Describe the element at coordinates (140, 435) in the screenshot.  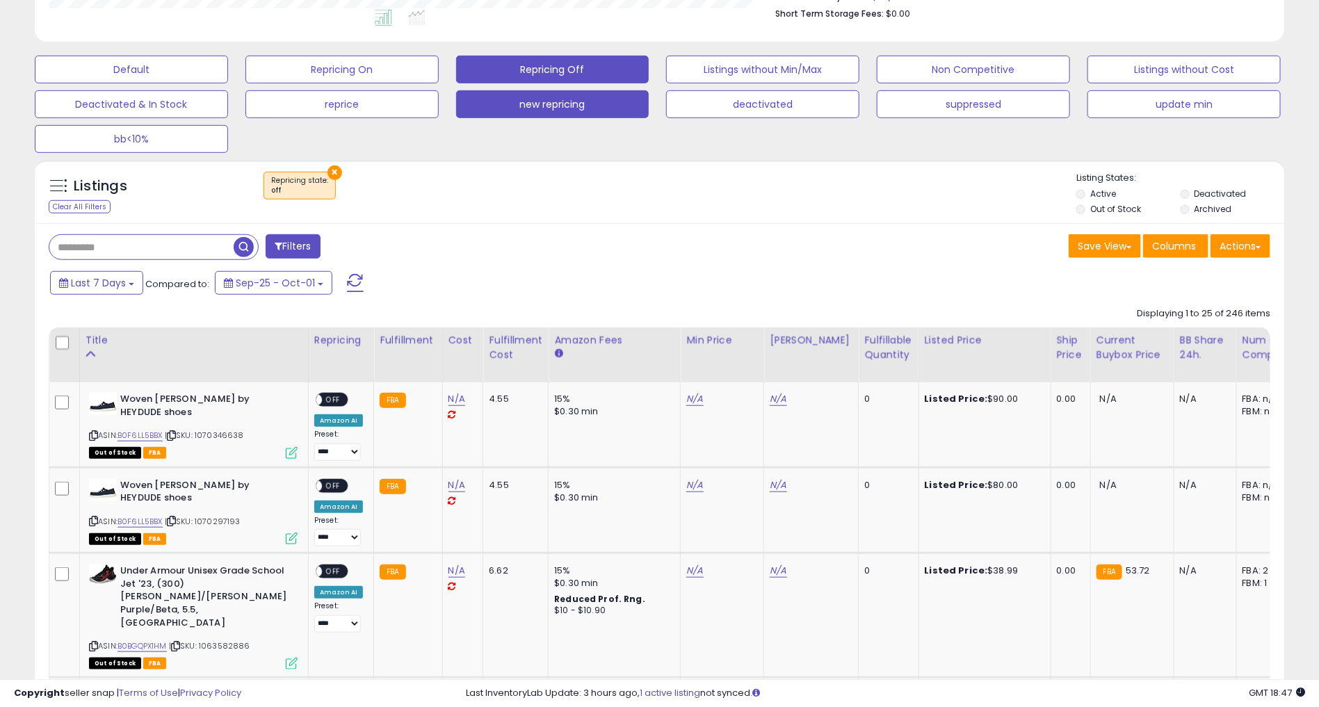
I see `a: B0F6LL5BBX` at that location.